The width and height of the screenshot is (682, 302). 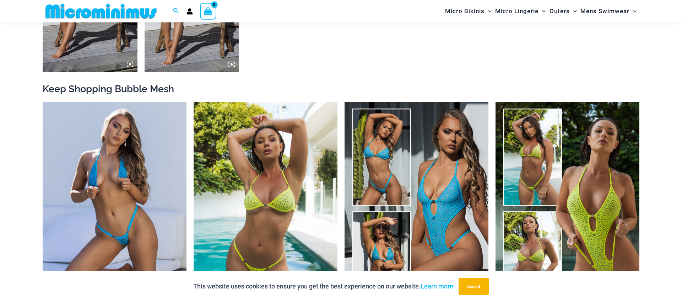 I want to click on a: Mens SwimwearMenu ToggleMenu Toggle, so click(x=608, y=11).